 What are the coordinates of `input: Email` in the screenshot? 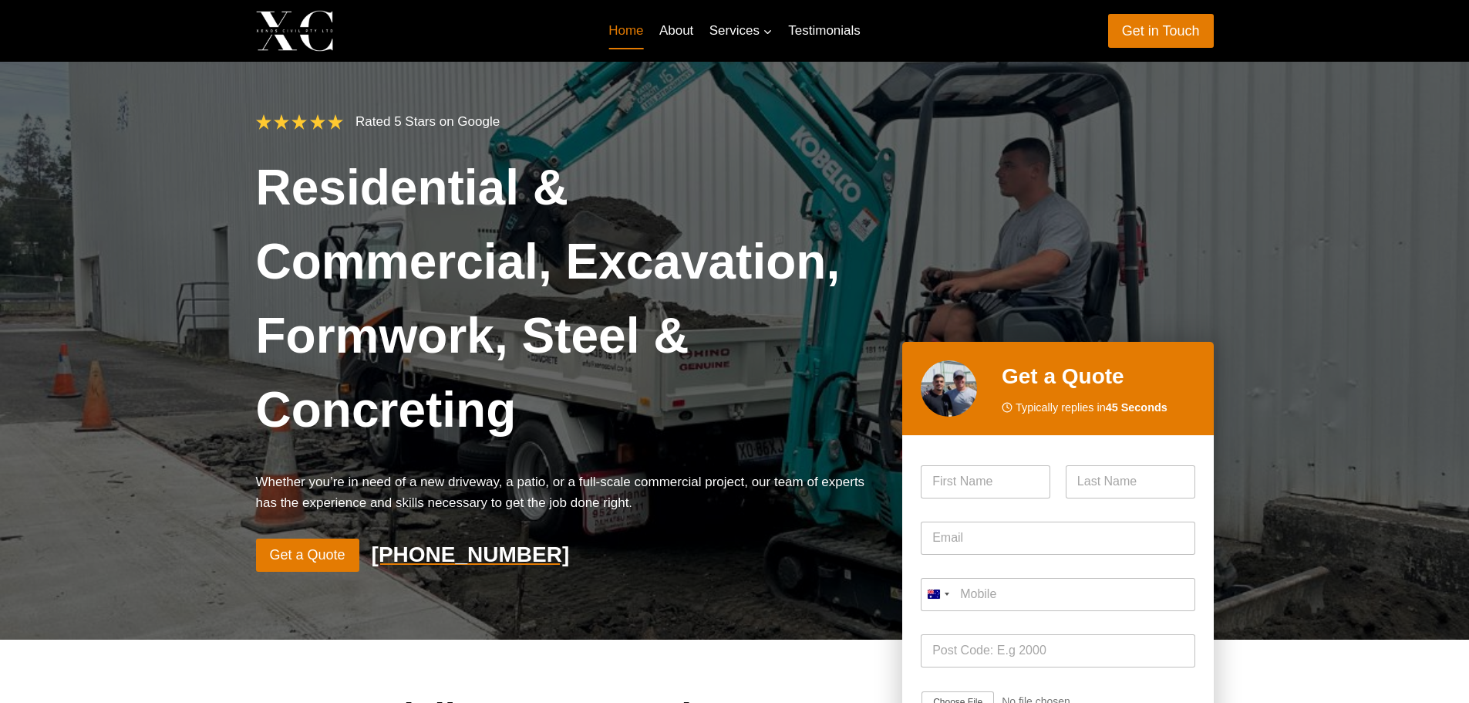 It's located at (1057, 538).